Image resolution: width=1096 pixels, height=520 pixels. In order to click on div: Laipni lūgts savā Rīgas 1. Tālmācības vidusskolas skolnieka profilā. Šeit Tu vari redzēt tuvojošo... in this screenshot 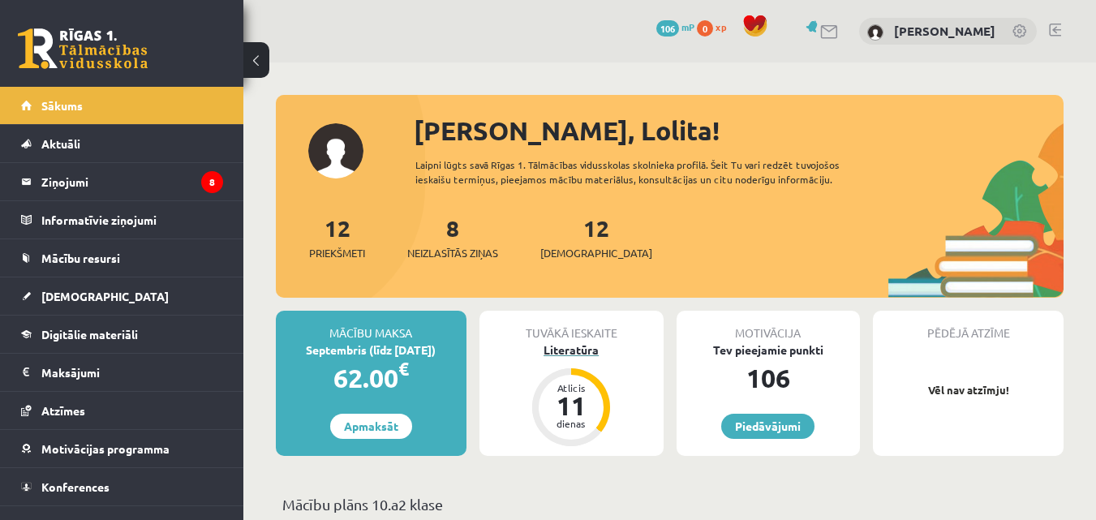, I will do `click(652, 172)`.